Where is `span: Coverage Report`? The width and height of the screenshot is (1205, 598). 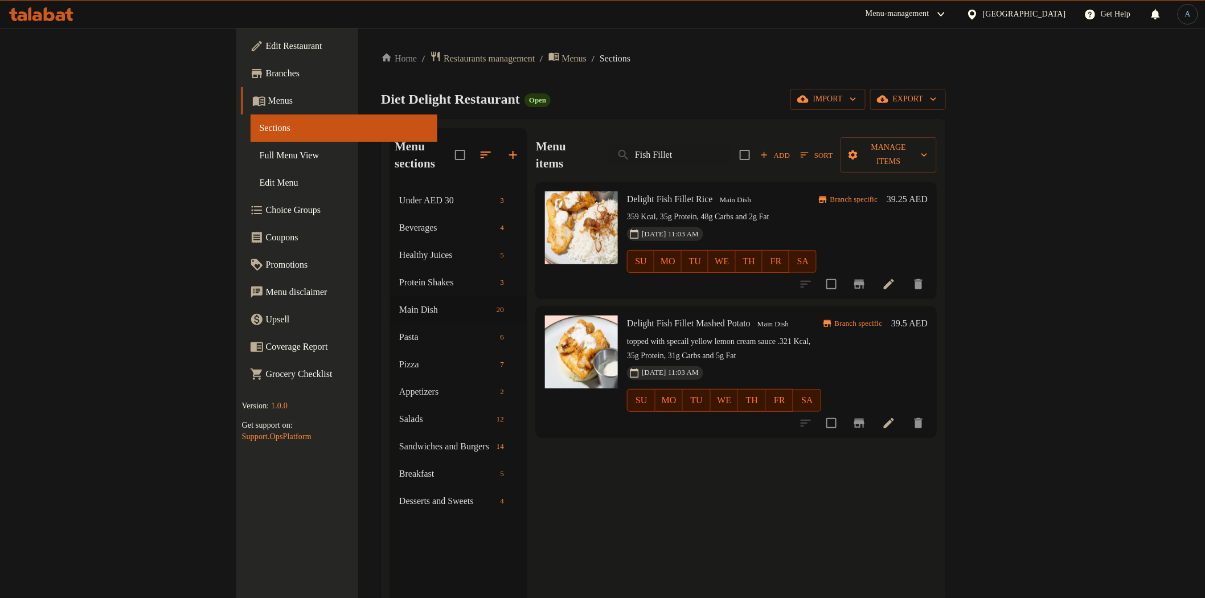
span: Coverage Report is located at coordinates (347, 347).